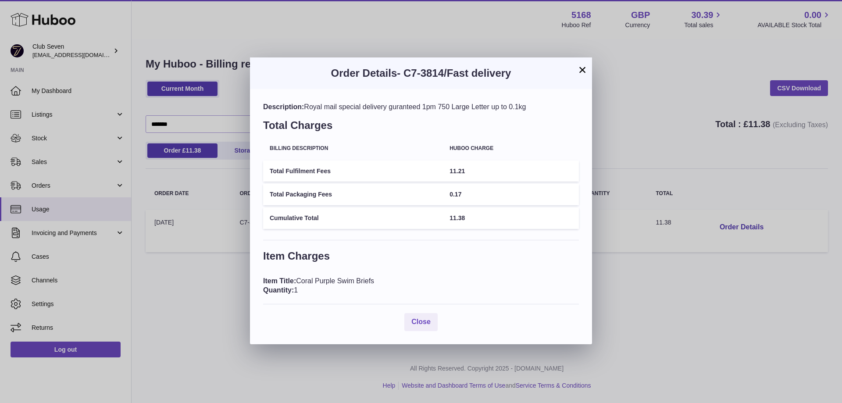 The image size is (842, 403). I want to click on span: Quantity:, so click(279, 290).